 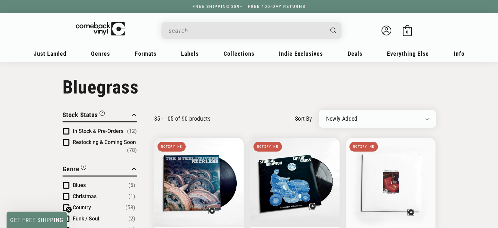 What do you see at coordinates (304, 118) in the screenshot?
I see `label: sort by` at bounding box center [304, 118].